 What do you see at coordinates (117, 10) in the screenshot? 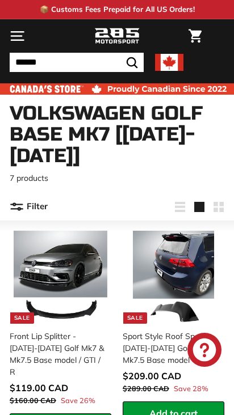
I see `p: 📦 Customs Fees Prepaid for All US Orders!` at bounding box center [117, 10].